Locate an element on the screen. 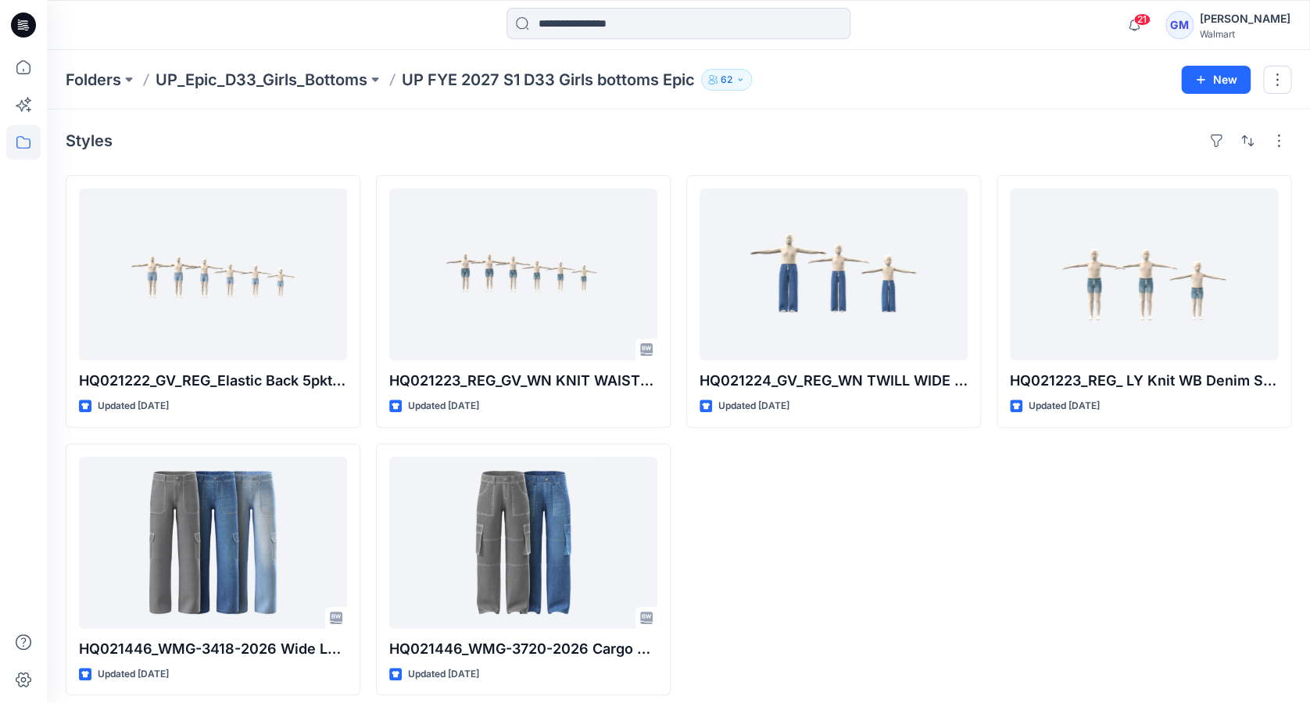 This screenshot has height=703, width=1310. p: HQ021446_WMG-3720-2026 Cargo Pants Opt 2 - Side Cargo pockets is located at coordinates (523, 649).